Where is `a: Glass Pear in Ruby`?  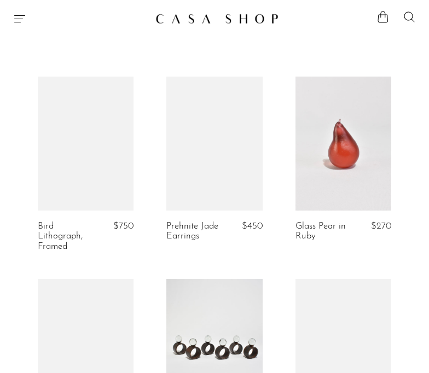
a: Glass Pear in Ruby is located at coordinates (325, 231).